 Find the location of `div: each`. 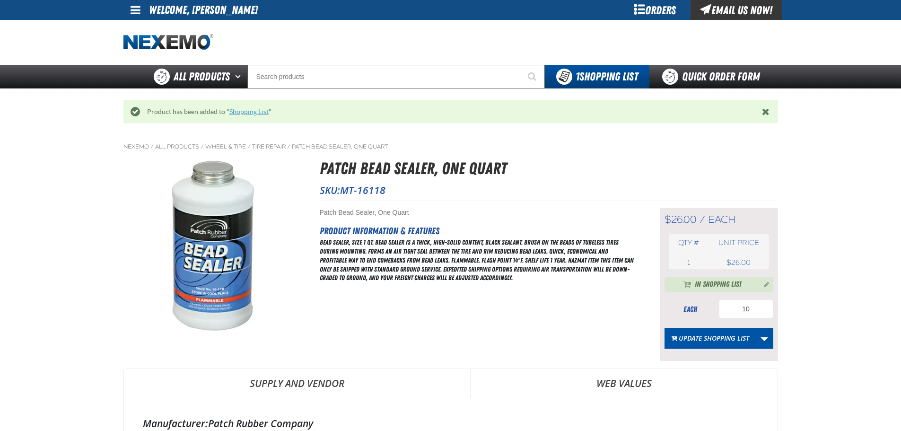

div: each is located at coordinates (691, 309).